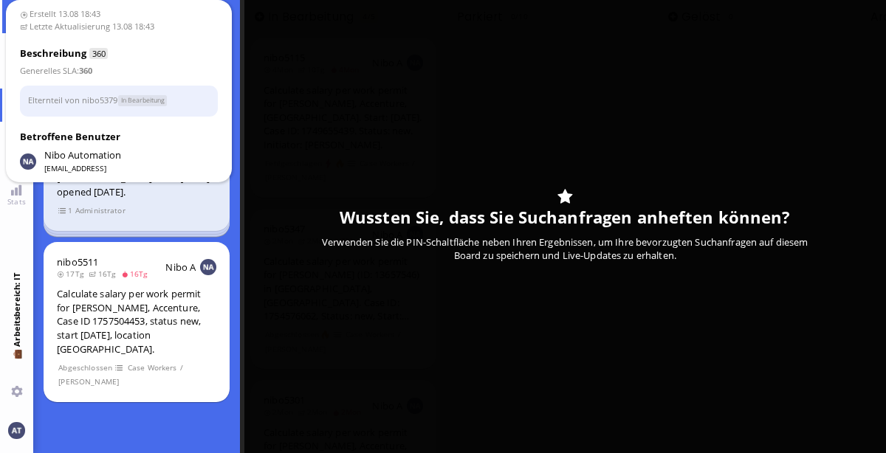  I want to click on span: 17Tg, so click(72, 274).